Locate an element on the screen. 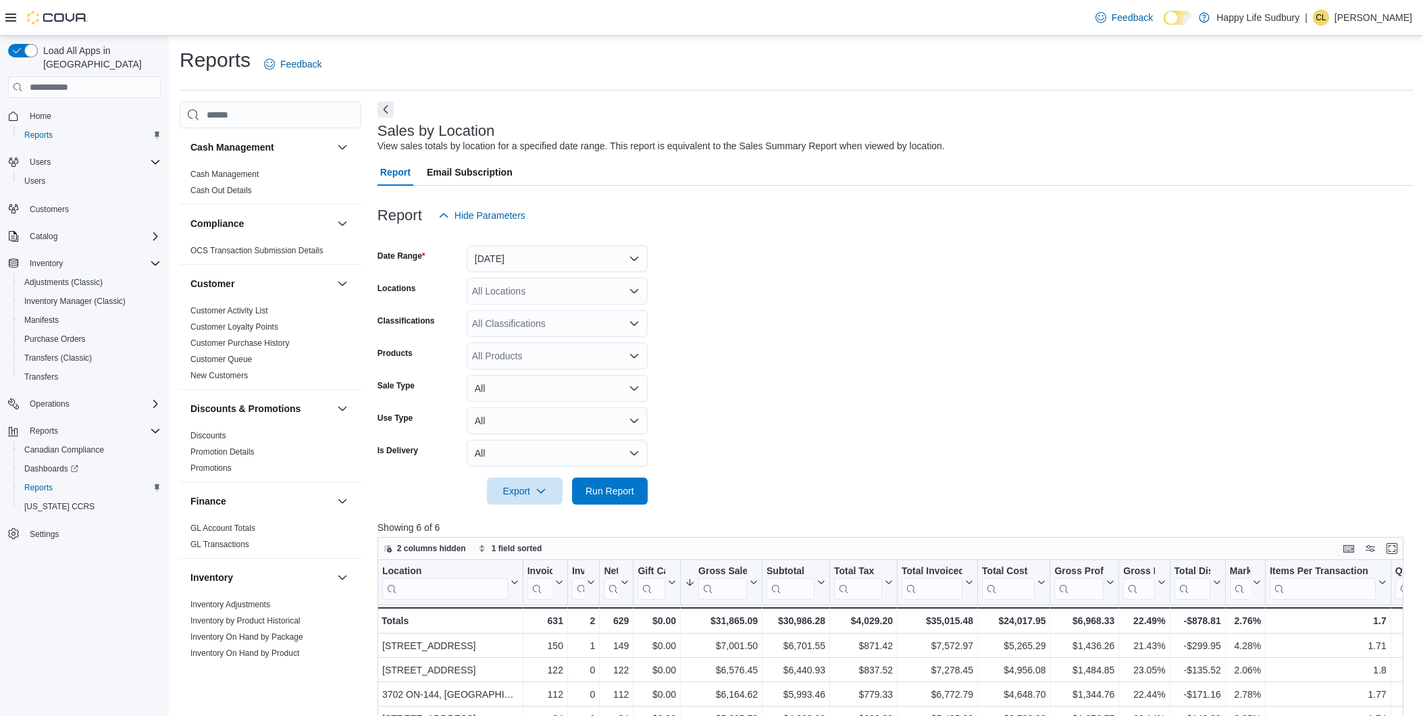 The height and width of the screenshot is (716, 1423). span: Catalog is located at coordinates (43, 236).